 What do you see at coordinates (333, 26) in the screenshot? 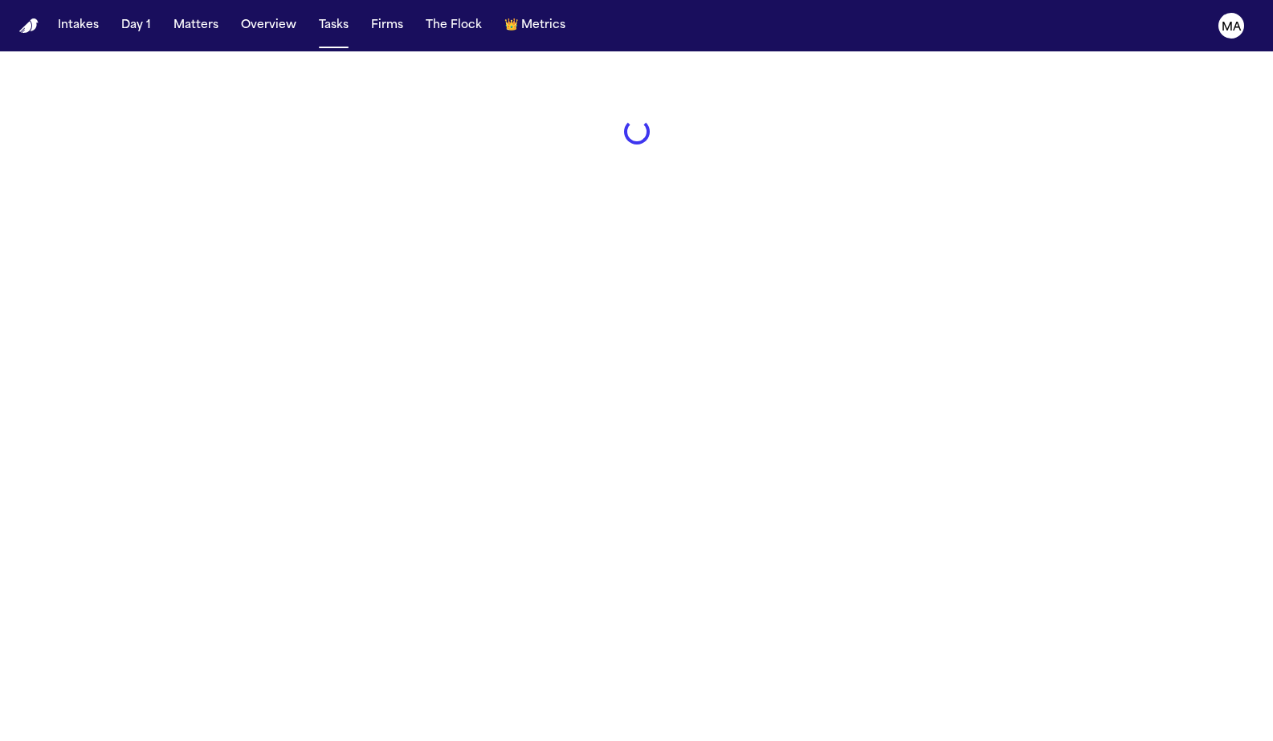
I see `a: Tasks` at bounding box center [333, 26].